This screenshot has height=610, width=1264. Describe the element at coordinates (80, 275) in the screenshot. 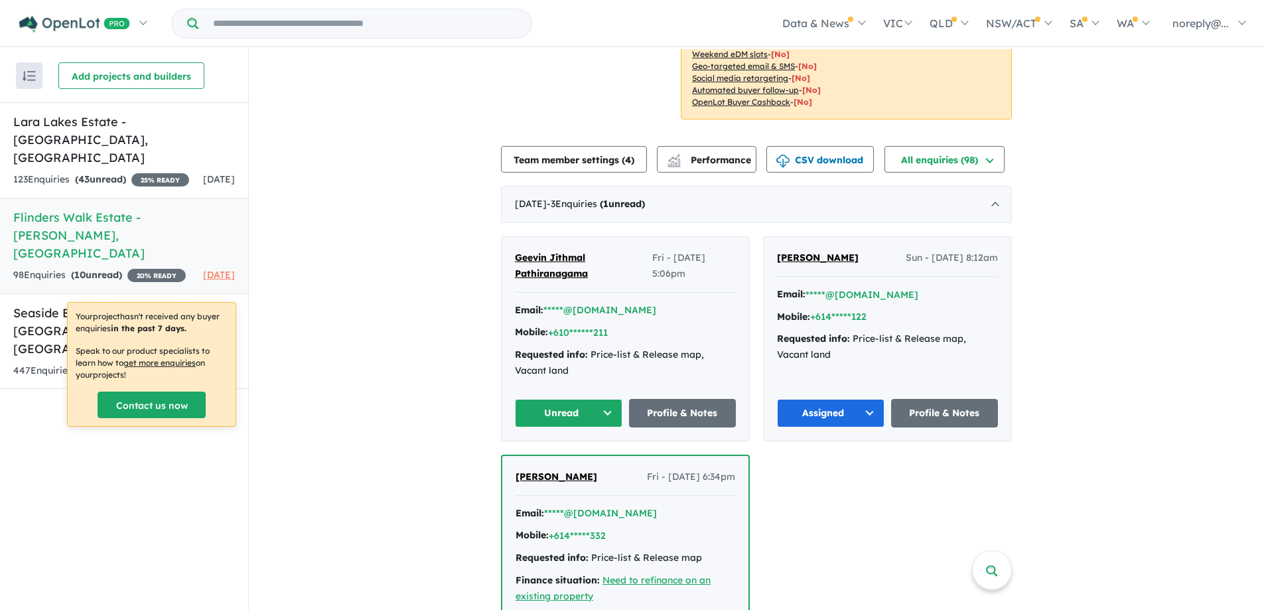

I see `span: 10` at that location.